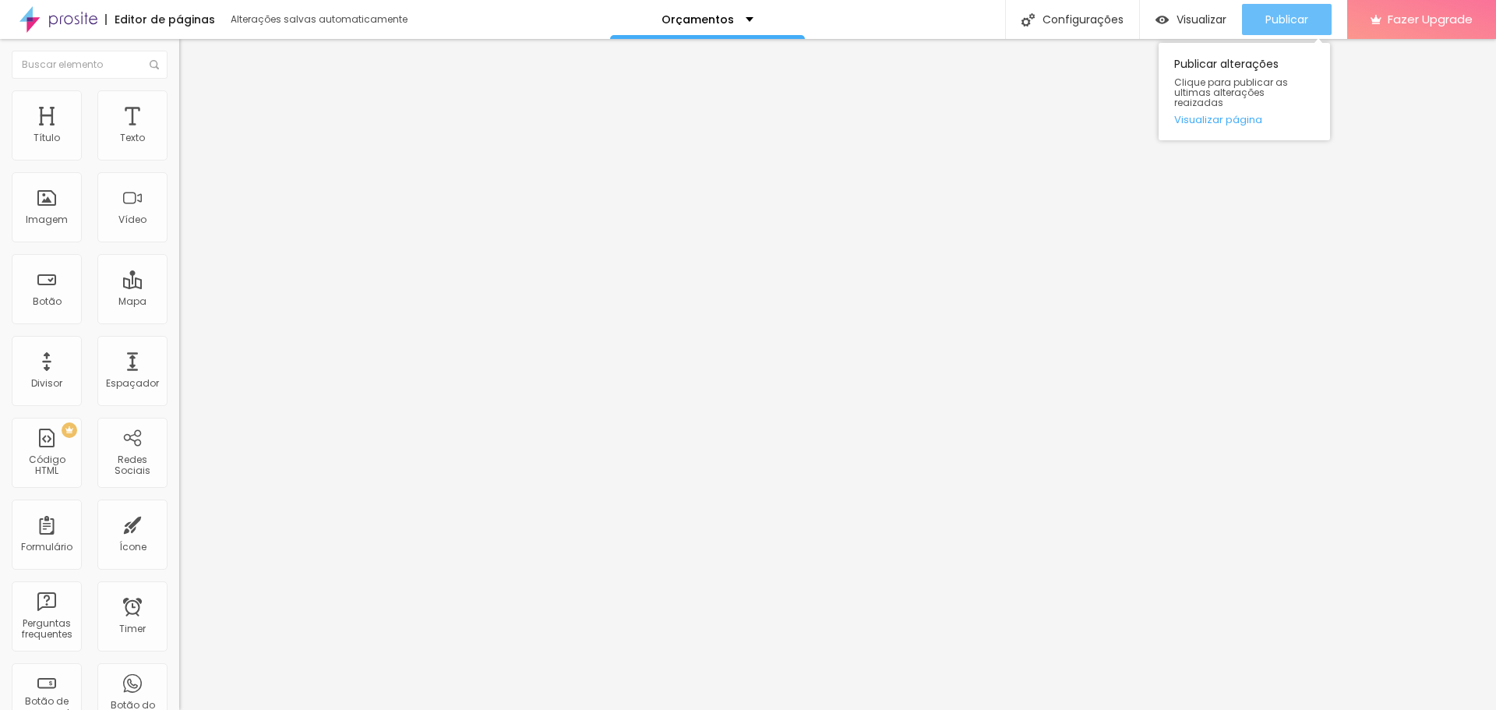  What do you see at coordinates (160, 19) in the screenshot?
I see `div: Editor de páginas` at bounding box center [160, 19].